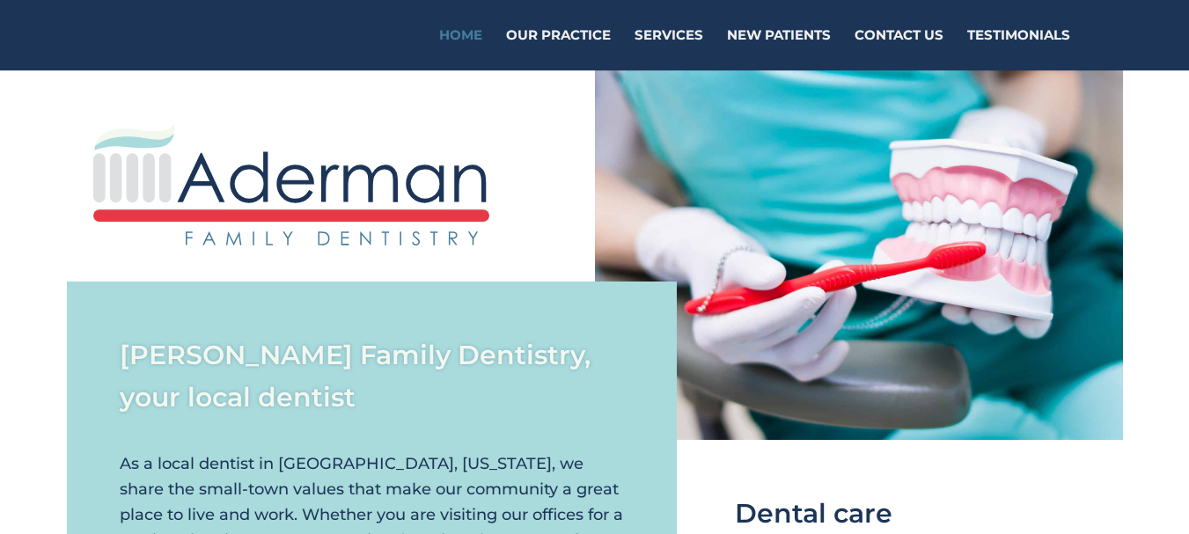 This screenshot has height=534, width=1189. What do you see at coordinates (460, 49) in the screenshot?
I see `a: Home` at bounding box center [460, 49].